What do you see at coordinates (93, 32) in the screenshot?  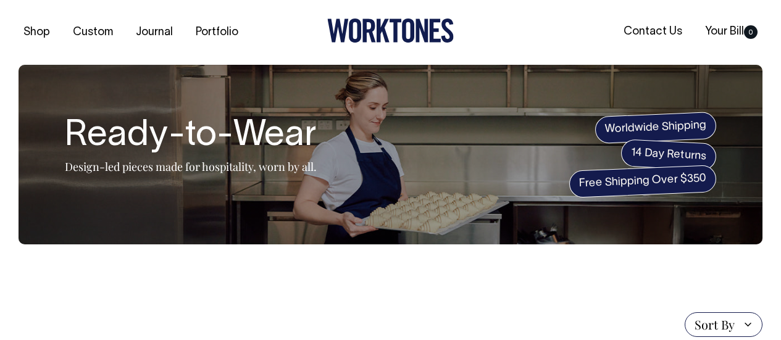 I see `a: Custom` at bounding box center [93, 32].